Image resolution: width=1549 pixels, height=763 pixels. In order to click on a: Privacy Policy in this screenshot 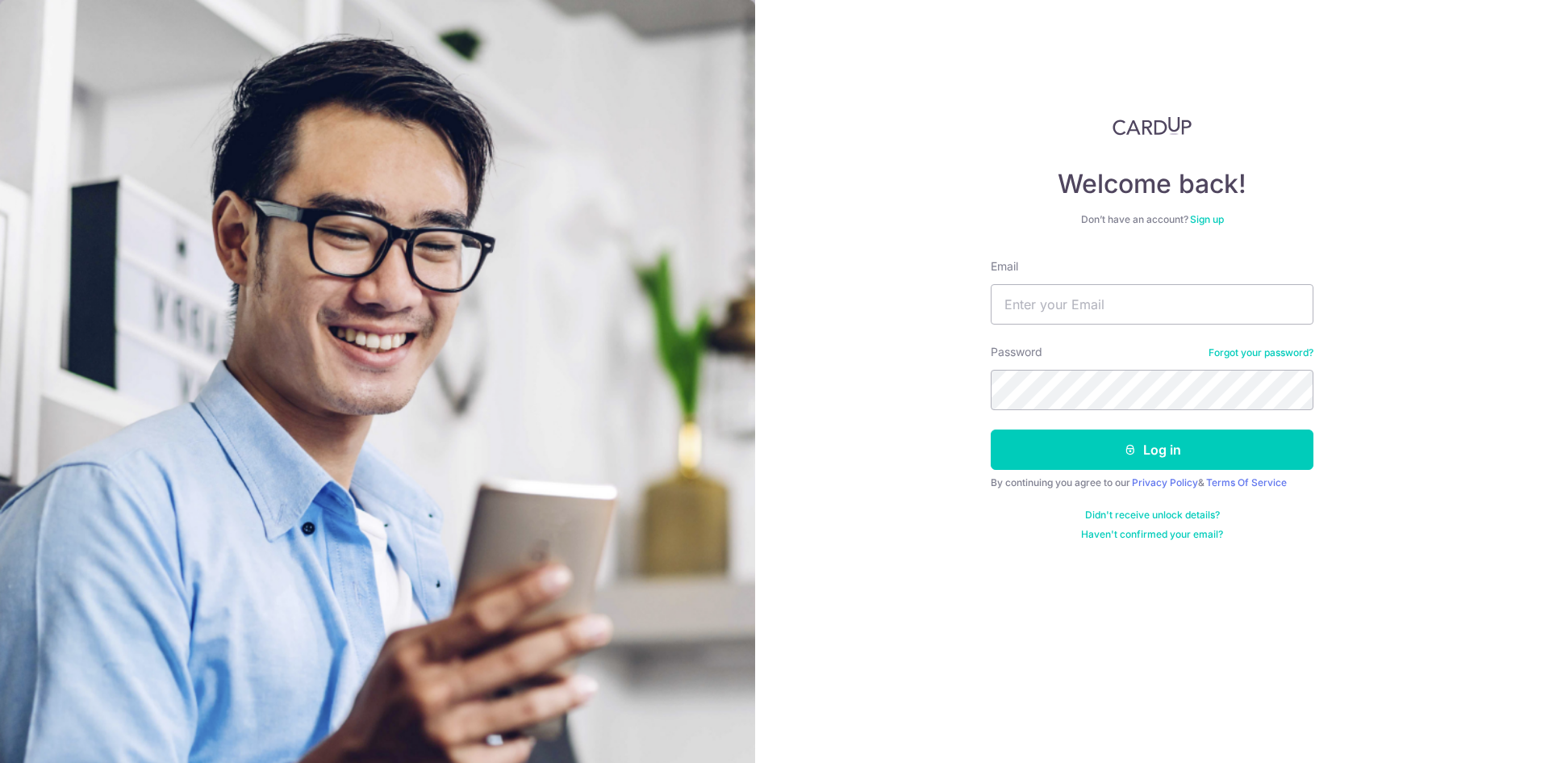, I will do `click(1165, 482)`.